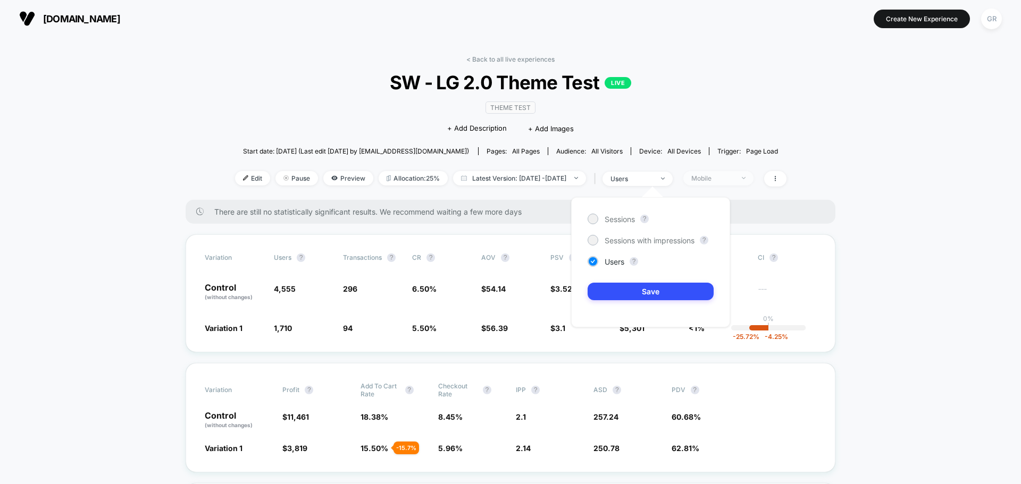 This screenshot has height=484, width=1021. Describe the element at coordinates (497, 328) in the screenshot. I see `span: 56.39` at that location.